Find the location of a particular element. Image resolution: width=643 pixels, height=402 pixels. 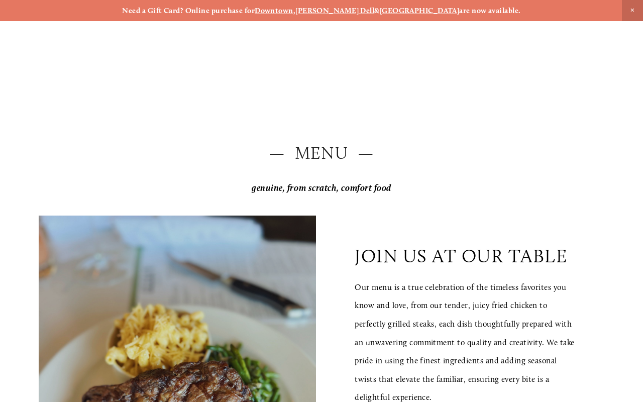

p: join us at our table is located at coordinates (460, 255).